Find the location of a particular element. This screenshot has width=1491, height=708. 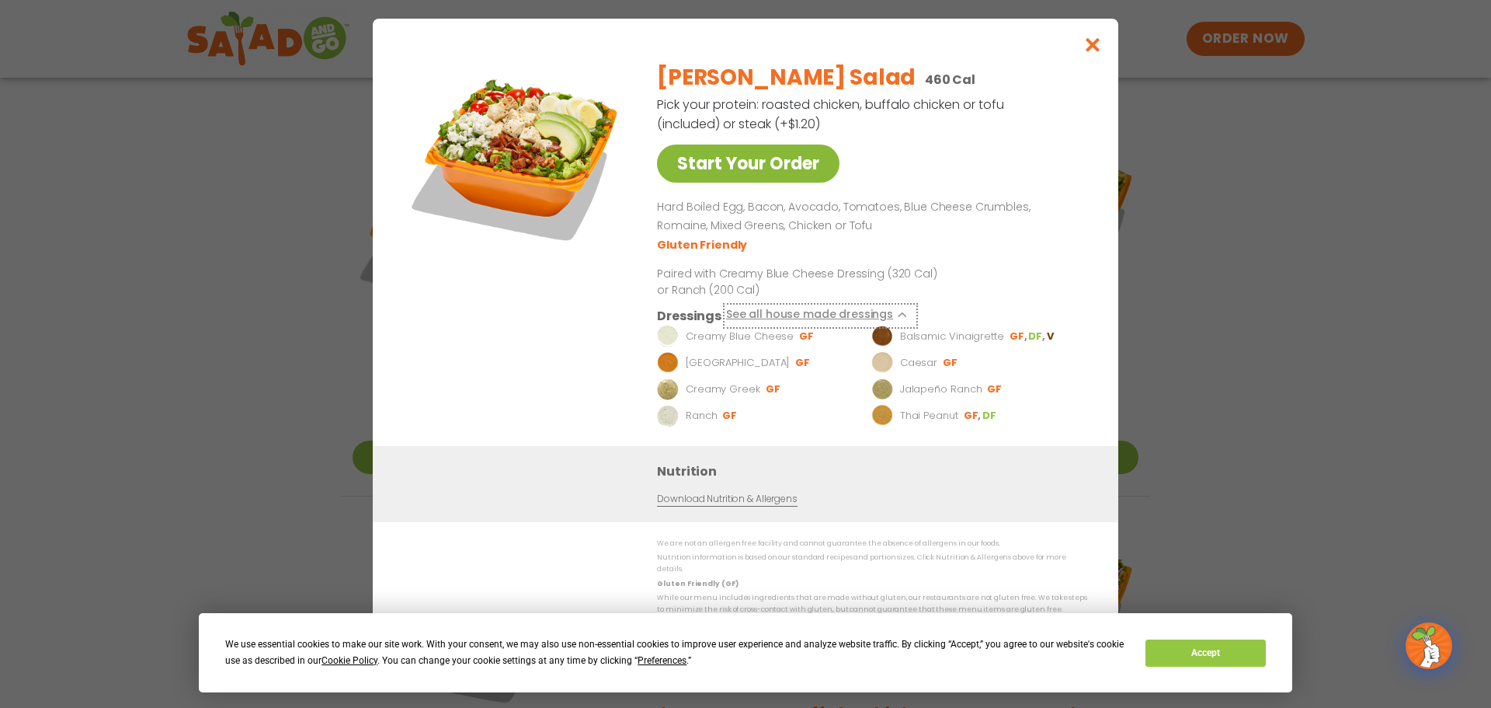

img: wpChatIcon is located at coordinates (1429, 645).